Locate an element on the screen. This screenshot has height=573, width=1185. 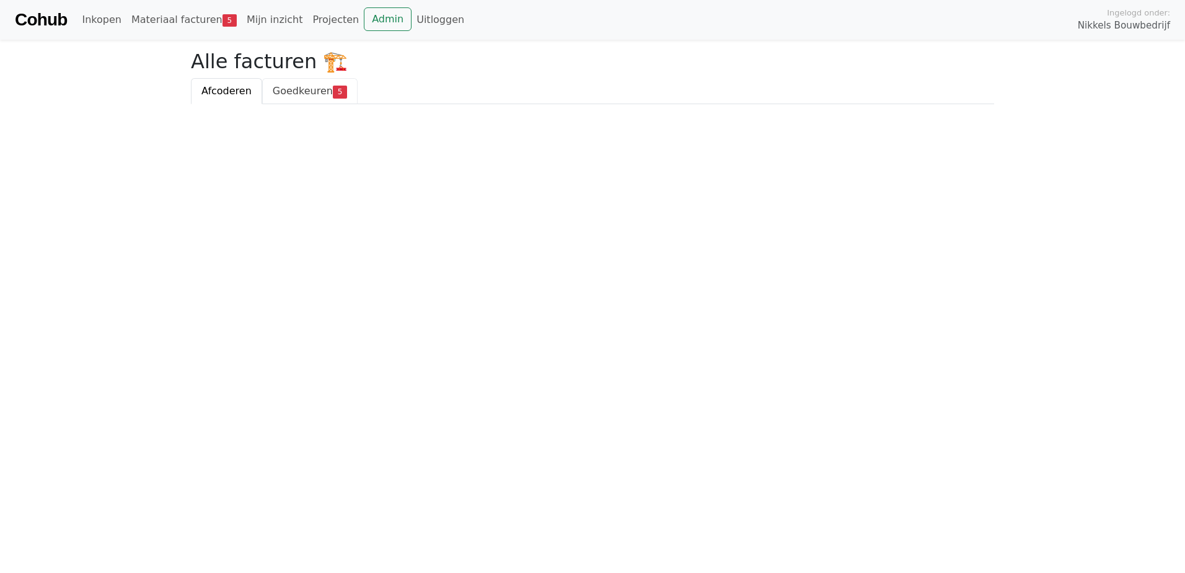
a: Materiaal facturen5 is located at coordinates (184, 20).